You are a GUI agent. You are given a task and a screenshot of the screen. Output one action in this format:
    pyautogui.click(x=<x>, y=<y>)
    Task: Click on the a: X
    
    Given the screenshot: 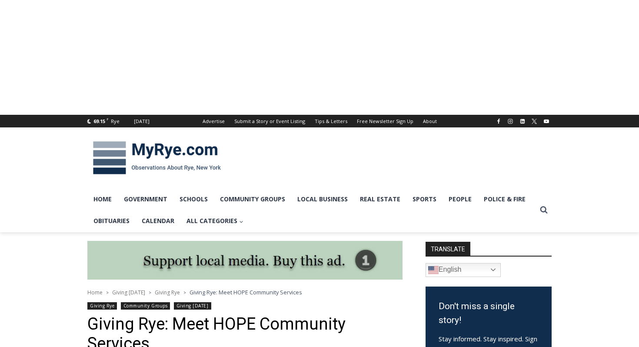 What is the action you would take?
    pyautogui.click(x=535, y=121)
    